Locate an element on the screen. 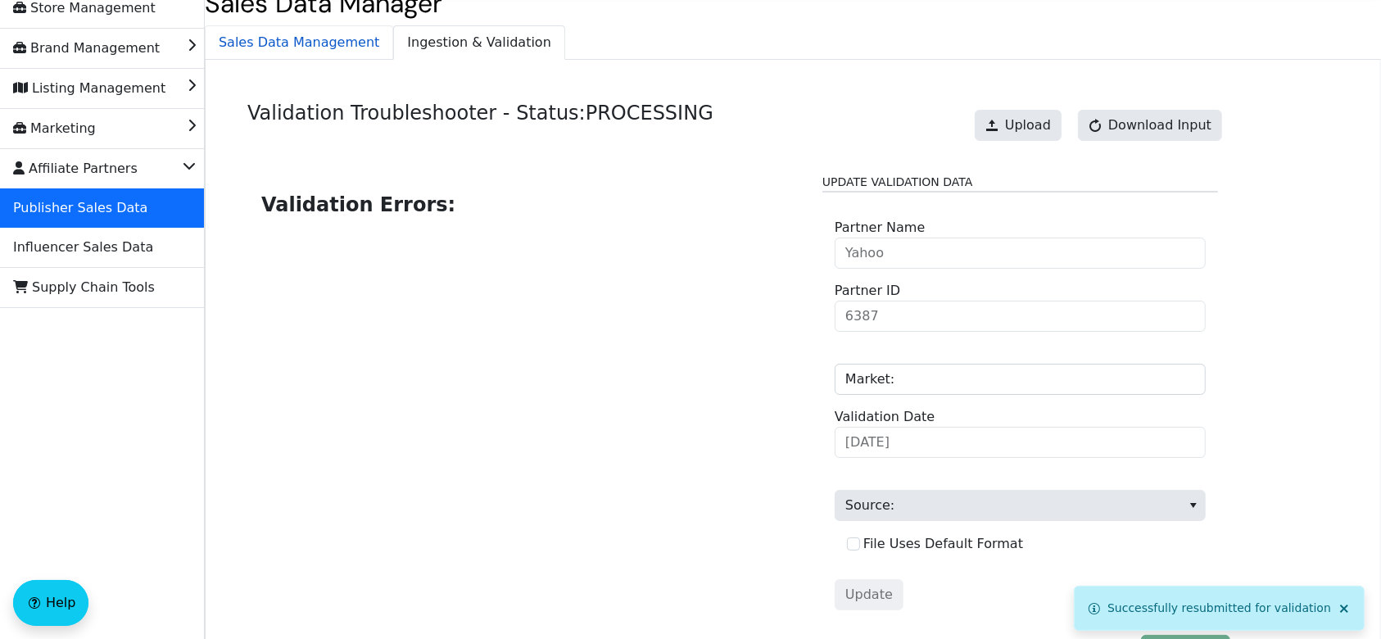  span: Upload is located at coordinates (1028, 125).